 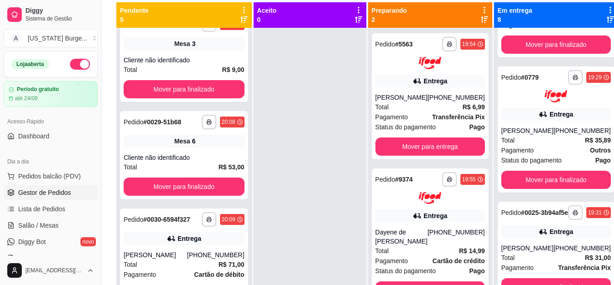 I want to click on strong: # 9374, so click(x=404, y=179).